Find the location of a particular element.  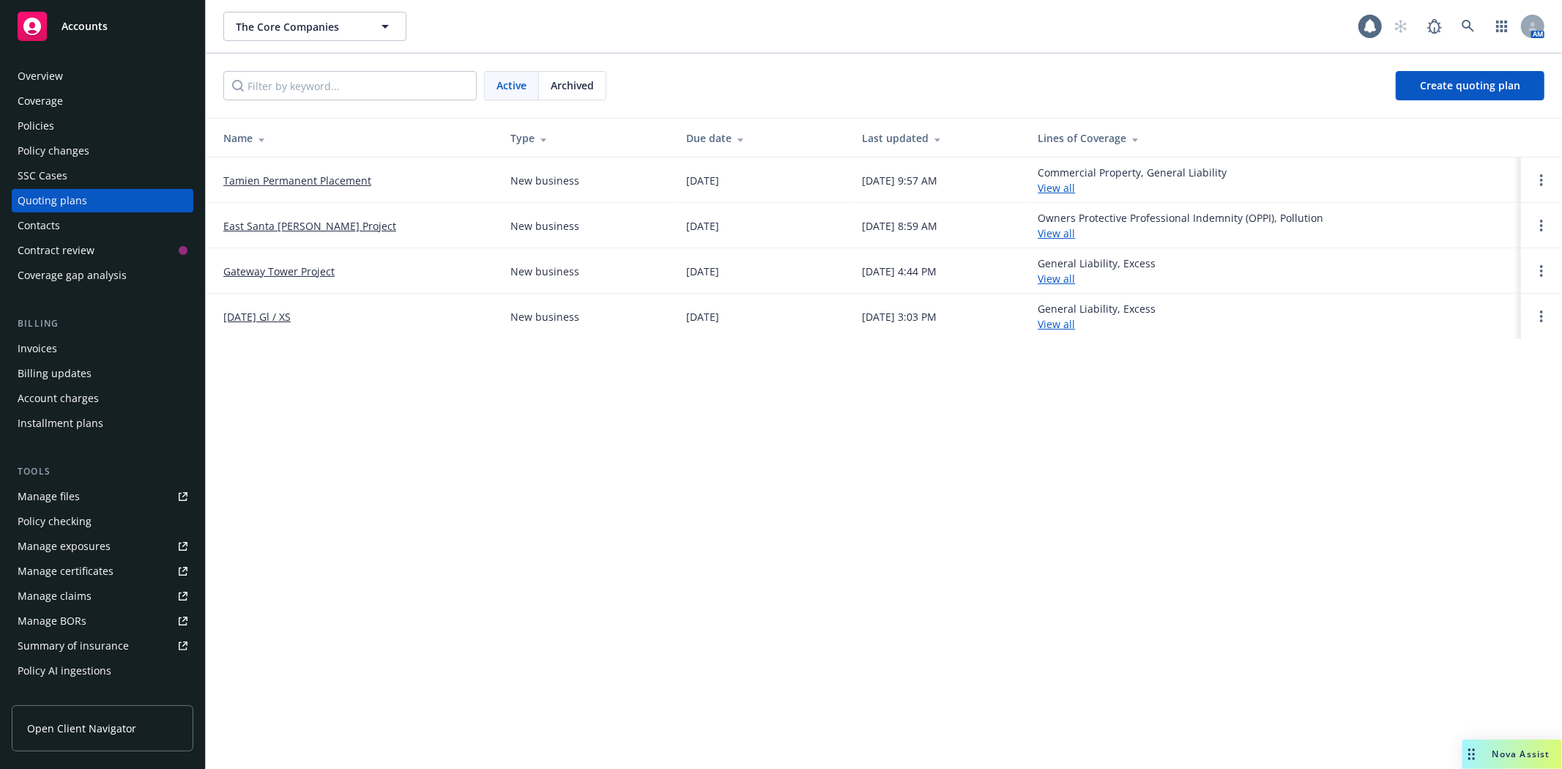

button: Nova Assist is located at coordinates (1512, 754).